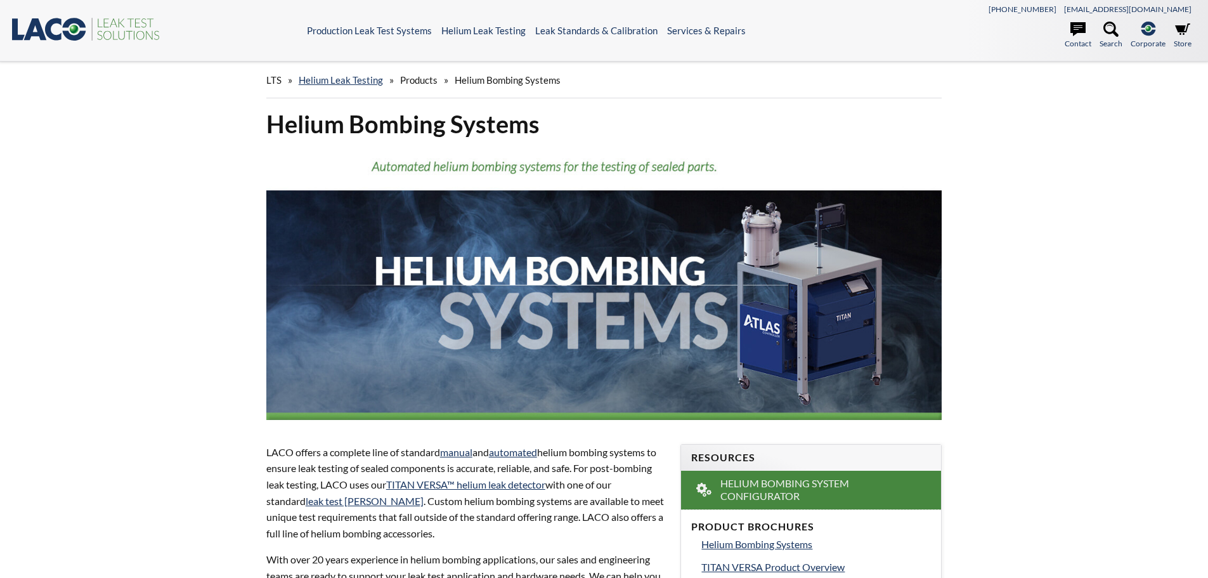 Image resolution: width=1208 pixels, height=578 pixels. I want to click on a: TITAN VERSA Product Overview, so click(816, 567).